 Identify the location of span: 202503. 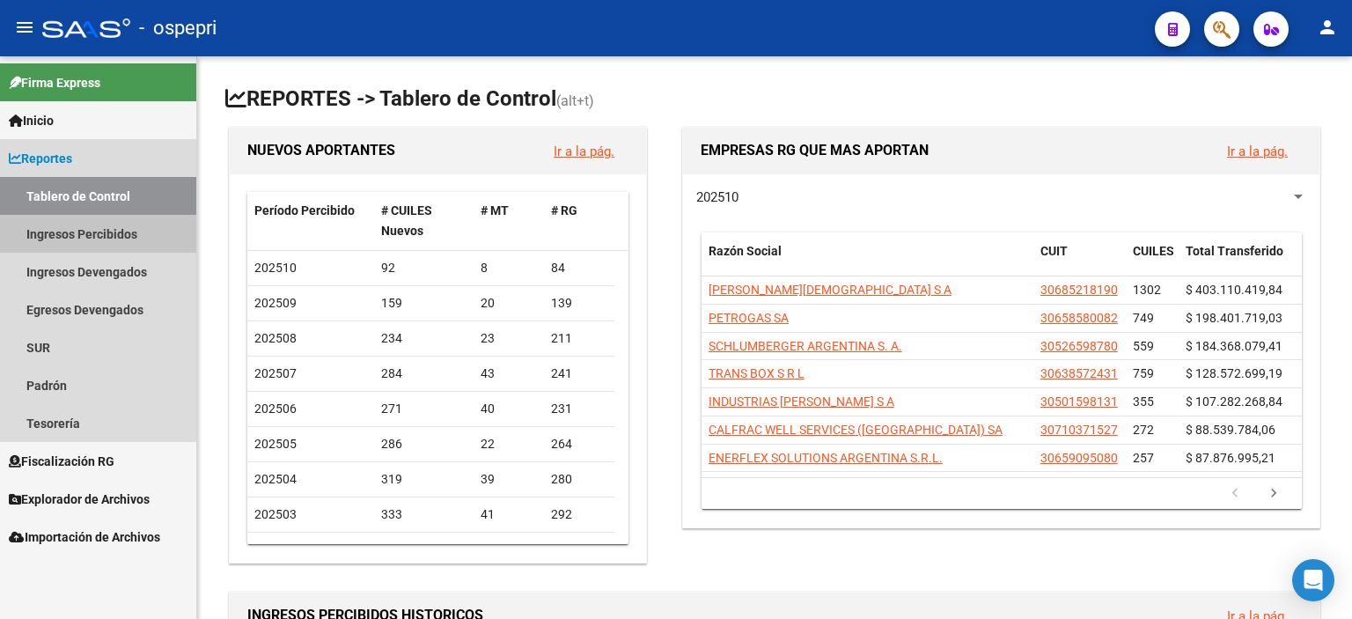
(276, 514).